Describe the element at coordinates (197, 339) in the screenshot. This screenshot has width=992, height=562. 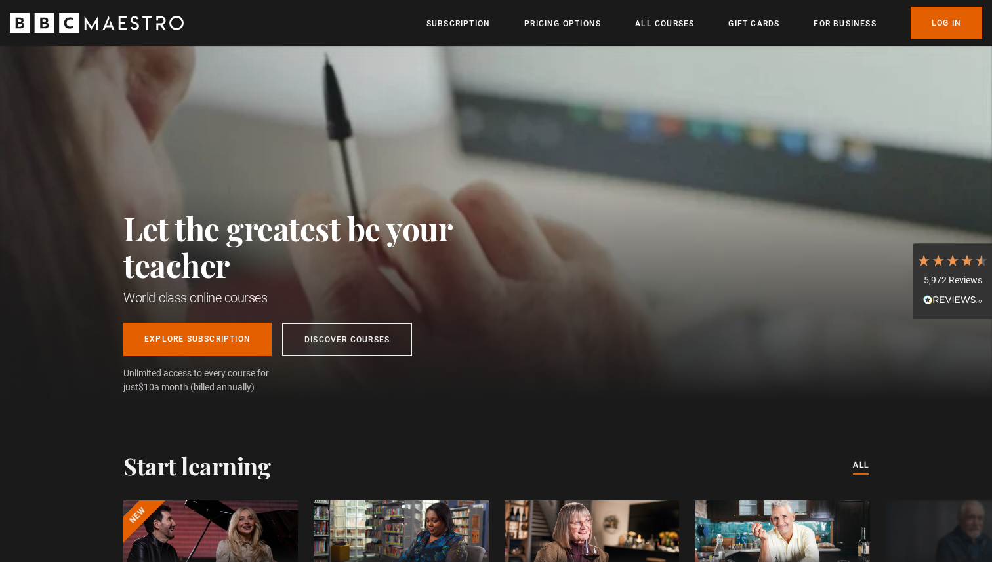
I see `a: Explore Subscription` at that location.